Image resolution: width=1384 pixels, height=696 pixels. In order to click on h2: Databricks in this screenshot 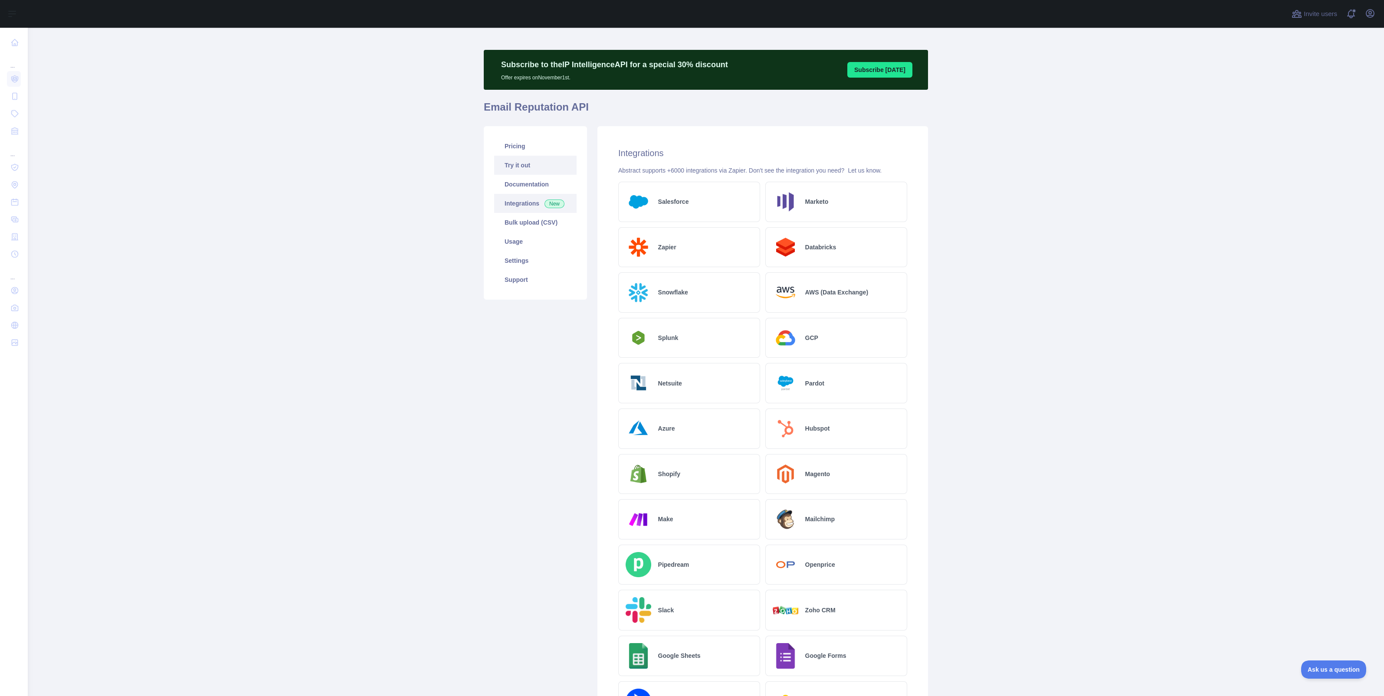, I will do `click(821, 247)`.